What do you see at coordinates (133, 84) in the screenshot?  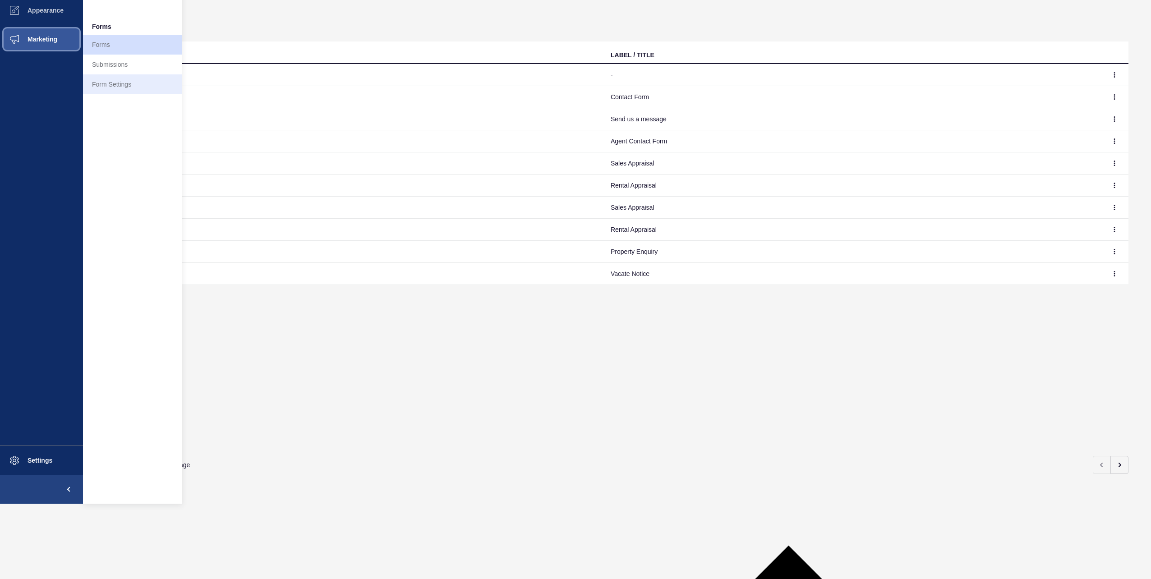 I see `a: Form Settings` at bounding box center [133, 84].